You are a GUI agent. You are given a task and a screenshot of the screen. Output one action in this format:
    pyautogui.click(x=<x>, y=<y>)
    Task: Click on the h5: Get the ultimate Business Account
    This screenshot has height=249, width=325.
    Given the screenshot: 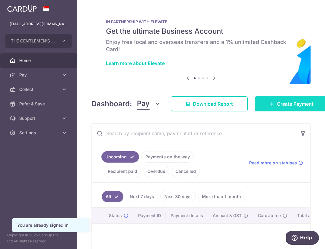 What is the action you would take?
    pyautogui.click(x=201, y=31)
    